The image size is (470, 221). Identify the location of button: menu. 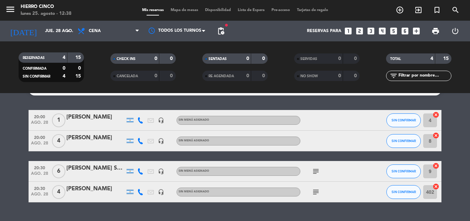
(10, 10).